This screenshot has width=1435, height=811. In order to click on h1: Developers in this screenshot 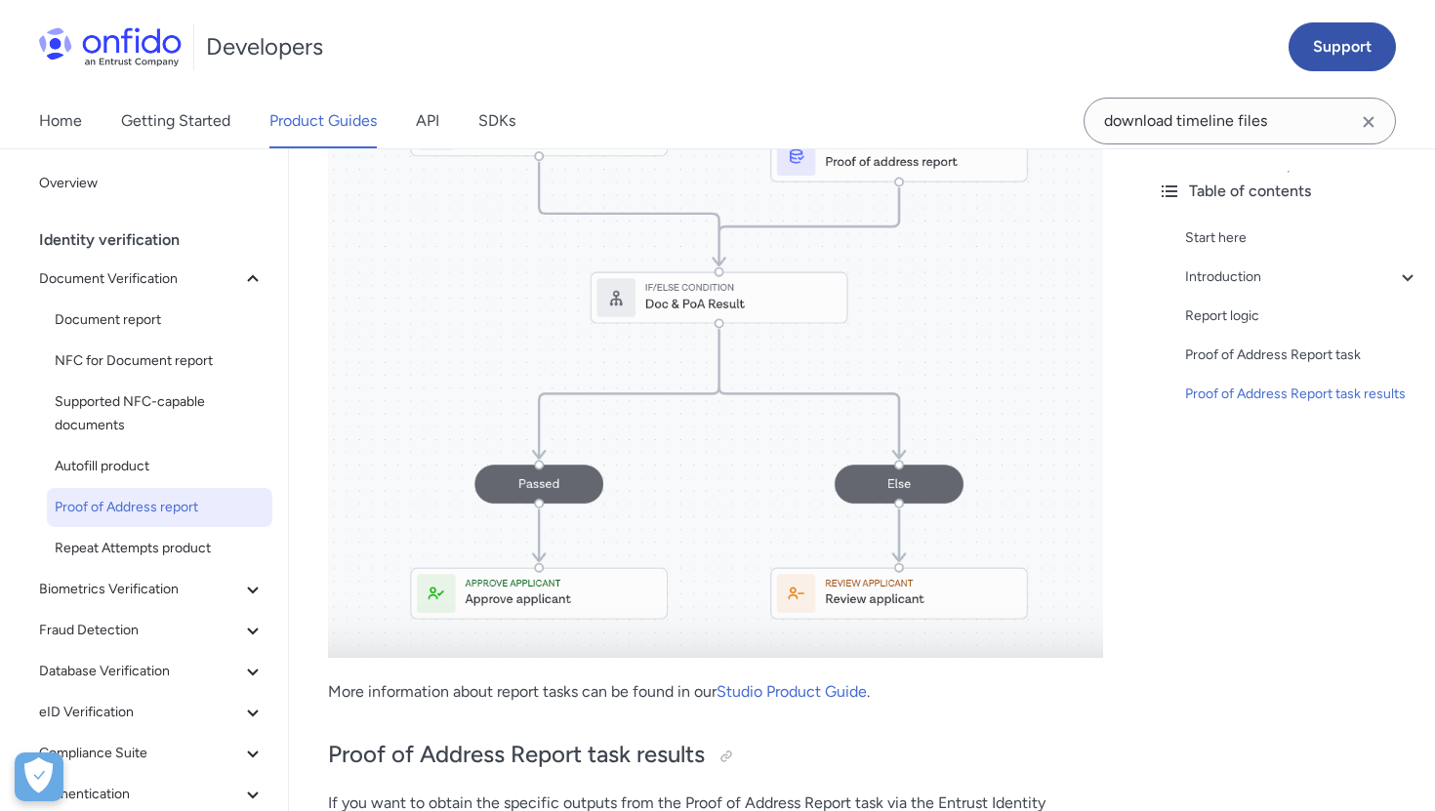, I will do `click(265, 47)`.